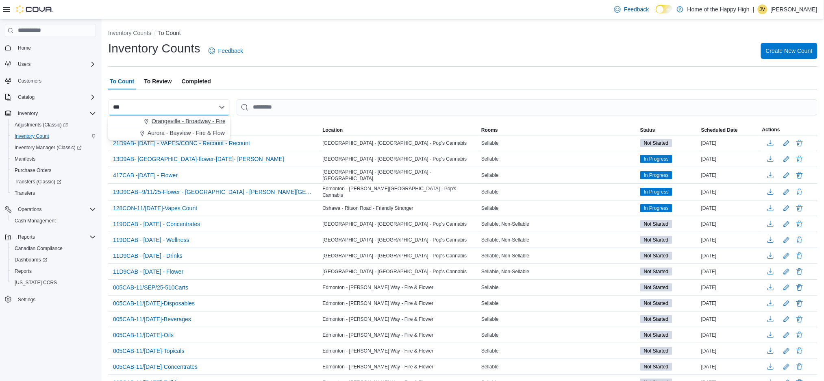 This screenshot has width=824, height=381. What do you see at coordinates (55, 299) in the screenshot?
I see `span: Settings` at bounding box center [55, 299].